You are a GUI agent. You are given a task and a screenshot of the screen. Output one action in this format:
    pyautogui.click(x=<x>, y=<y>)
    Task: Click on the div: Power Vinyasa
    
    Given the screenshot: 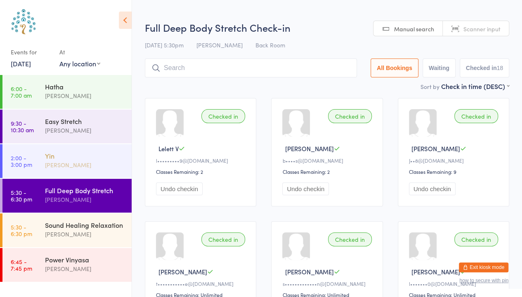 What is the action you would take?
    pyautogui.click(x=85, y=260)
    